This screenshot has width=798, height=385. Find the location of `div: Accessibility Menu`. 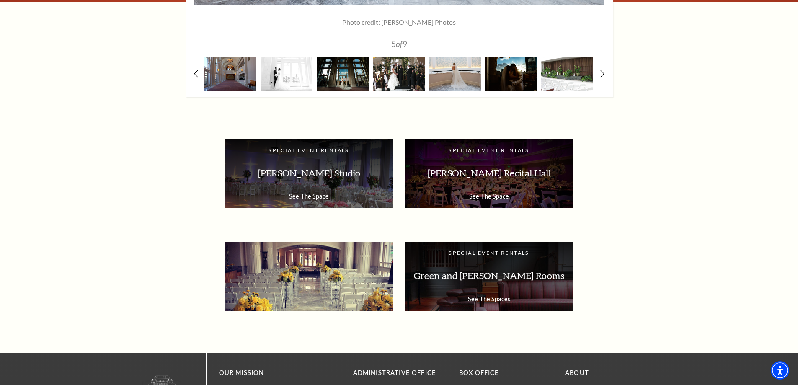

div: Accessibility Menu is located at coordinates (780, 370).